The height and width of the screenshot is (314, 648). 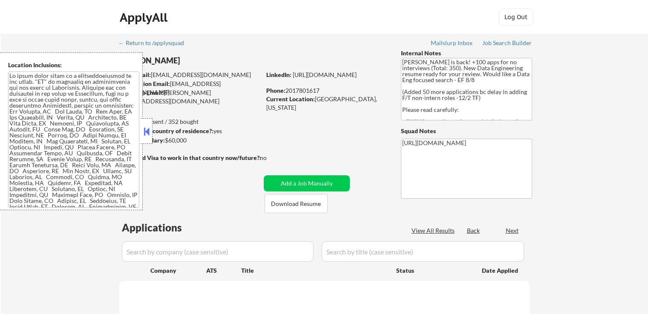 What do you see at coordinates (272, 158) in the screenshot?
I see `div: no` at bounding box center [272, 158].